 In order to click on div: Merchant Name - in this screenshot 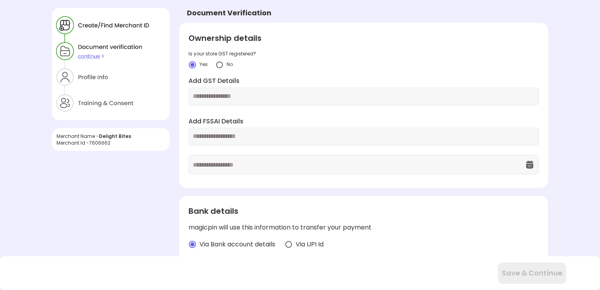, I will do `click(111, 136)`.